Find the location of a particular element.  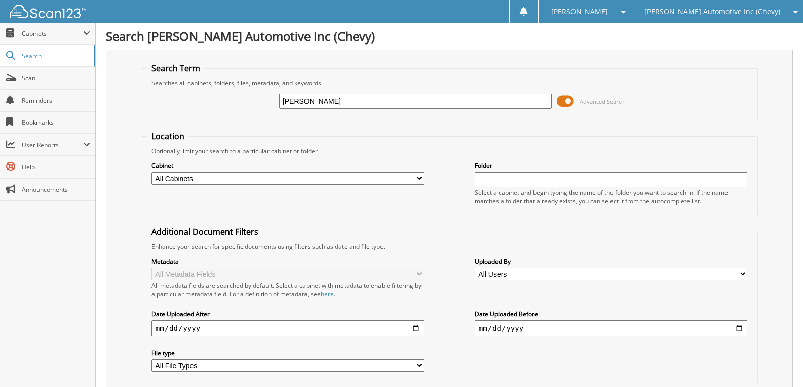

span: Announcements is located at coordinates (56, 189).